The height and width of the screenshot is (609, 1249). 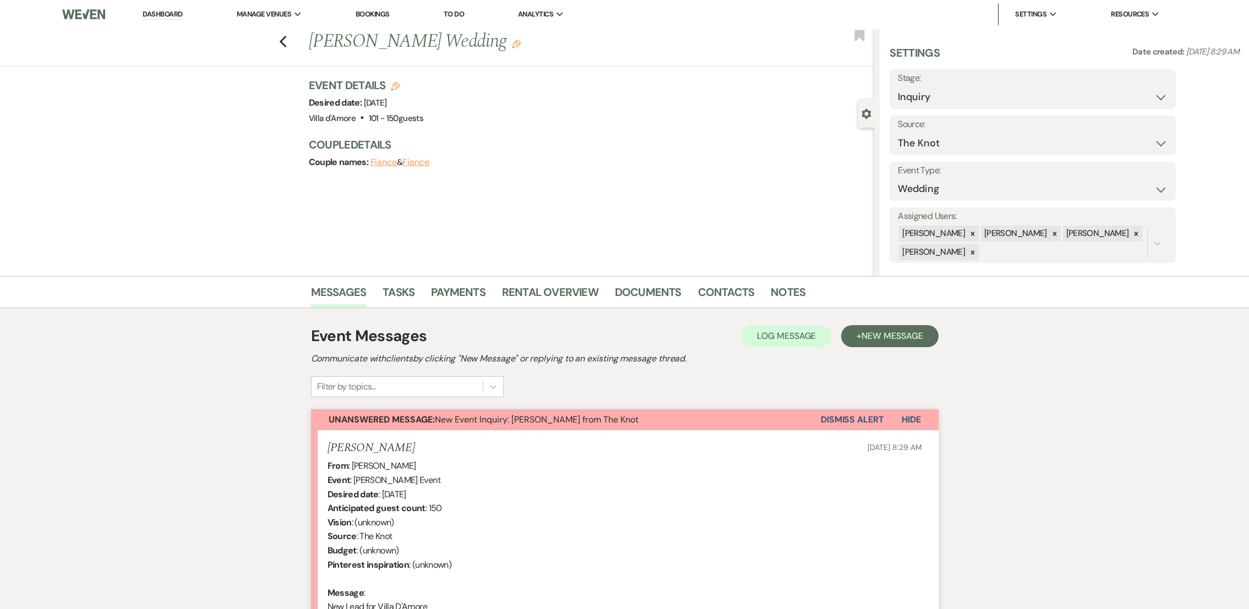 What do you see at coordinates (786, 336) in the screenshot?
I see `button: Log Message` at bounding box center [786, 336].